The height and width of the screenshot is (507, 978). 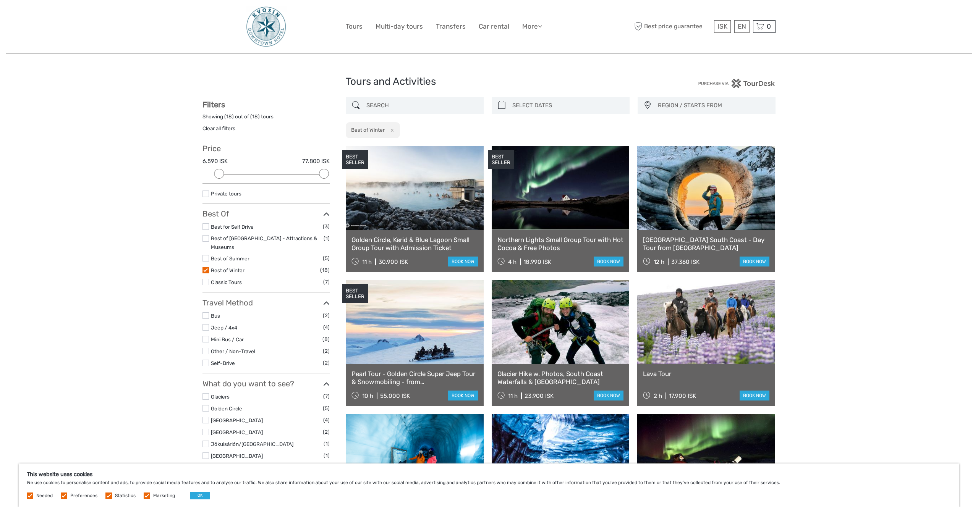 What do you see at coordinates (722, 26) in the screenshot?
I see `span: ISK` at bounding box center [722, 26].